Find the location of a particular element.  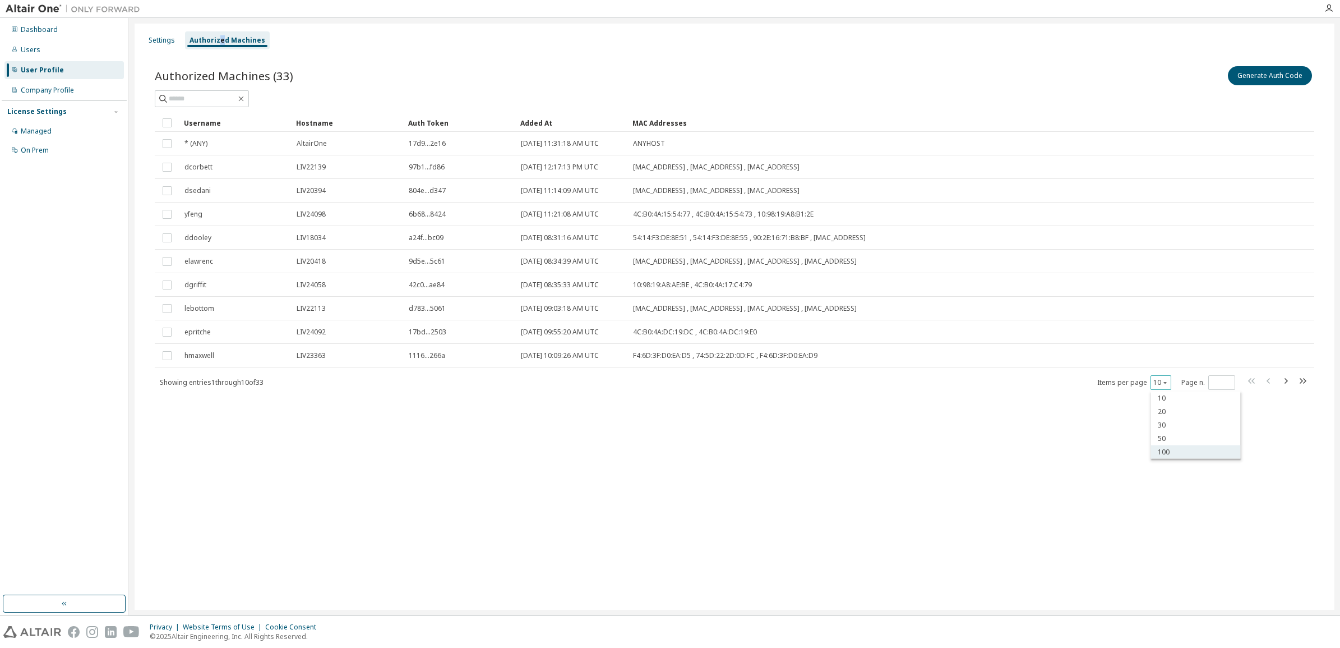

img: linkedin.svg is located at coordinates (110, 632).